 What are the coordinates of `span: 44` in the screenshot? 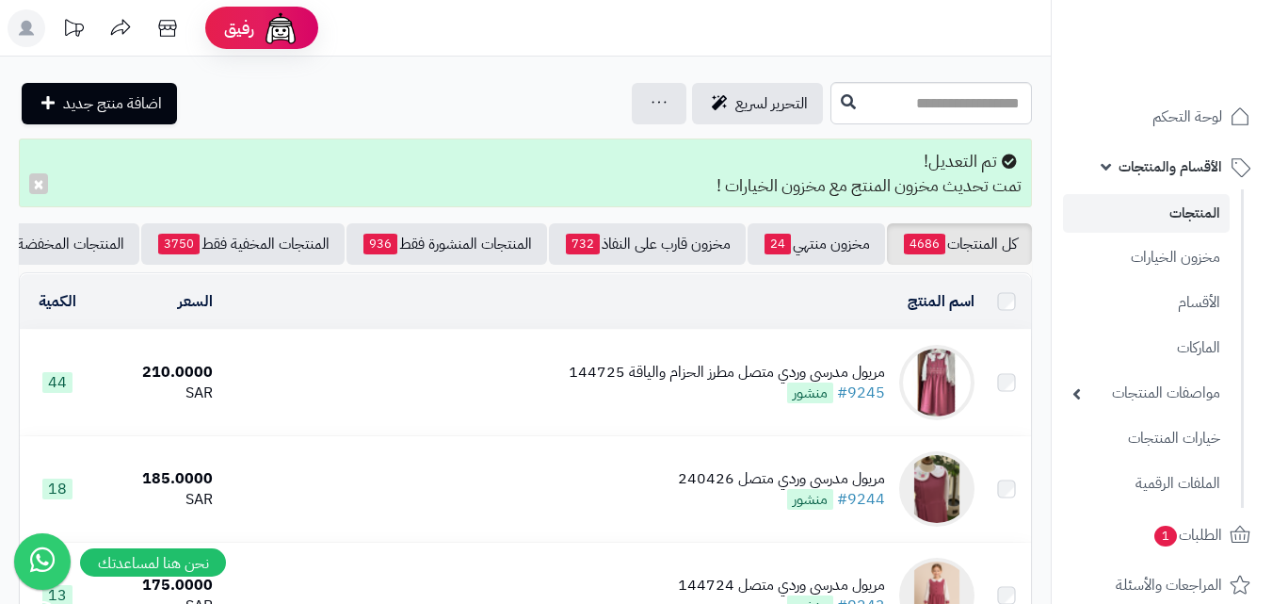 It's located at (57, 382).